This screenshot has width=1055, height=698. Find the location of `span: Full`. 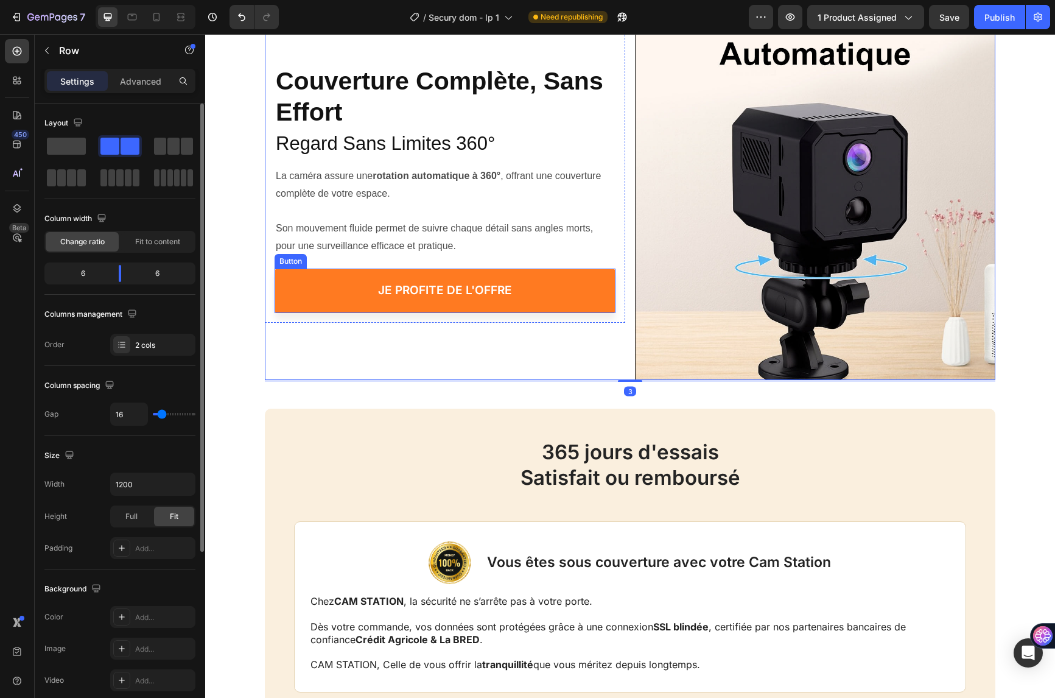

span: Full is located at coordinates (131, 516).